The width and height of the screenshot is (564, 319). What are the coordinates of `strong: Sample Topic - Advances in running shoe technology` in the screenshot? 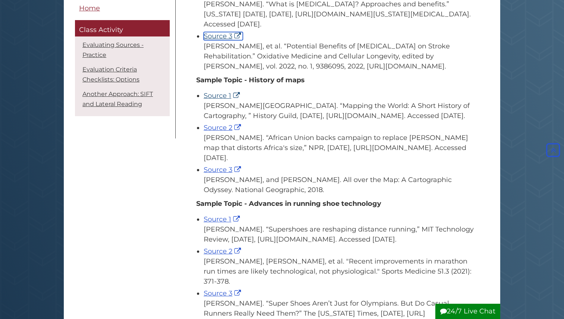 It's located at (288, 204).